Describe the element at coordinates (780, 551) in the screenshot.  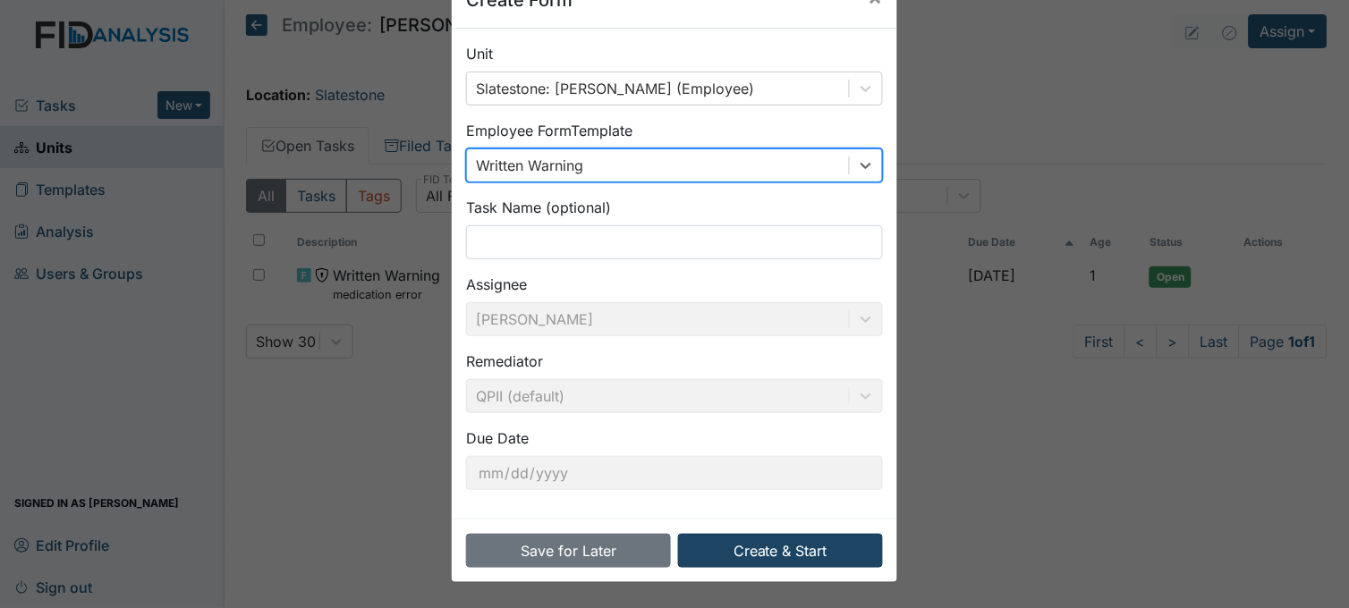
I see `button: Create & Start` at that location.